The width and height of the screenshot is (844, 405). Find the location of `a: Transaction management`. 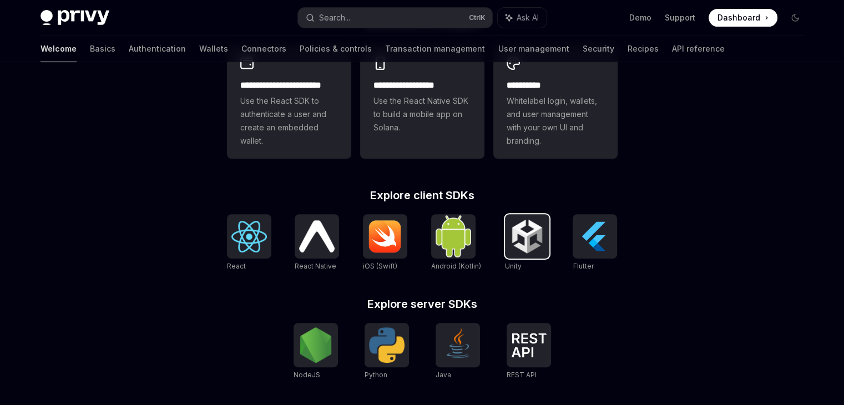

a: Transaction management is located at coordinates (435, 49).